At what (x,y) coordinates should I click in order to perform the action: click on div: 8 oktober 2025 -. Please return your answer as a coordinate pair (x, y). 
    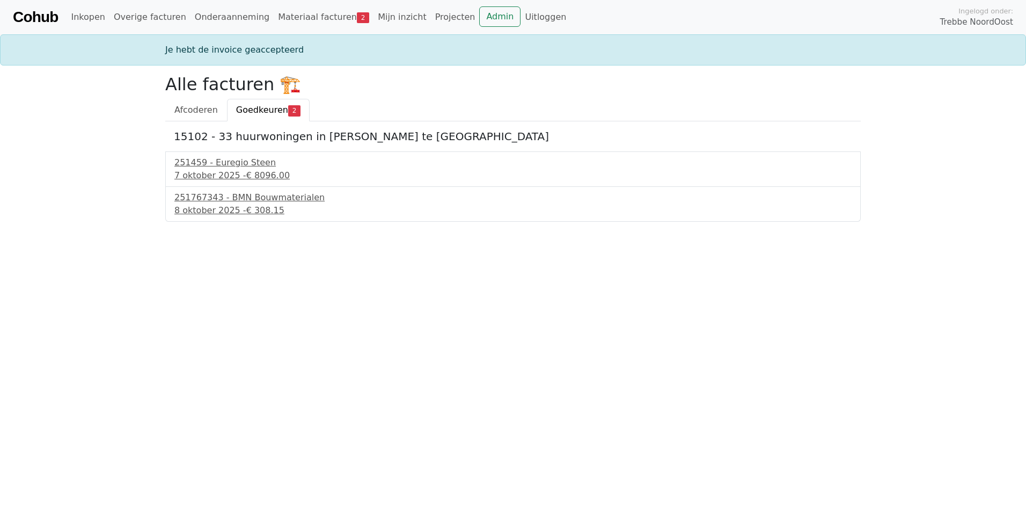
    Looking at the image, I should click on (513, 210).